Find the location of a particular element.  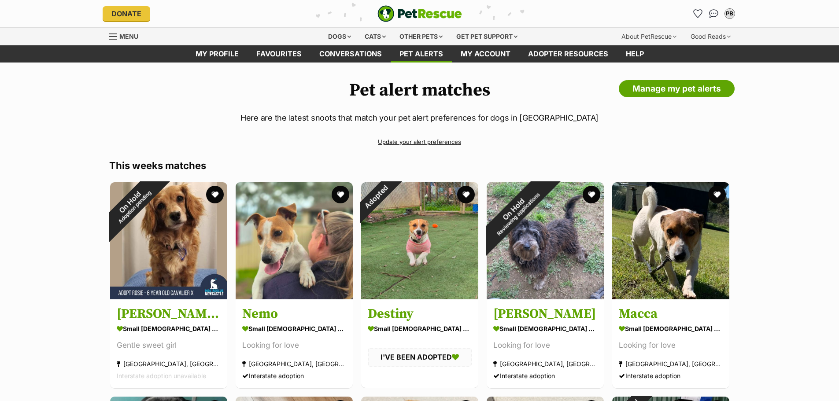

button: My account is located at coordinates (730, 14).